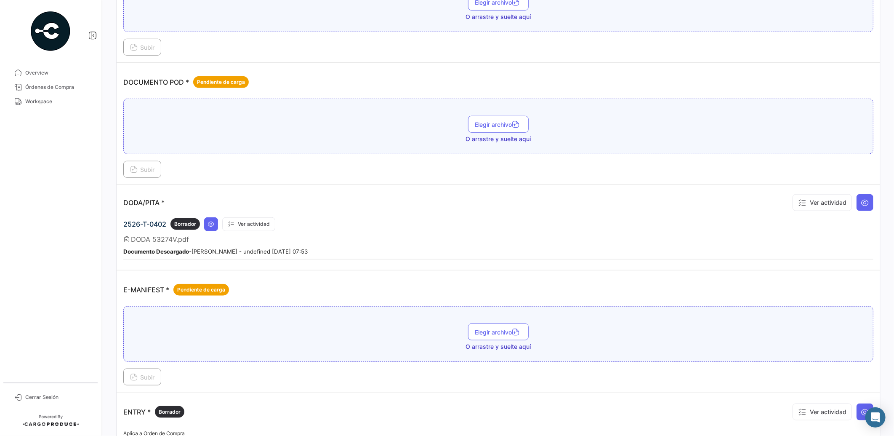  What do you see at coordinates (144, 203) in the screenshot?
I see `p: DODA/PITA *` at bounding box center [144, 203].